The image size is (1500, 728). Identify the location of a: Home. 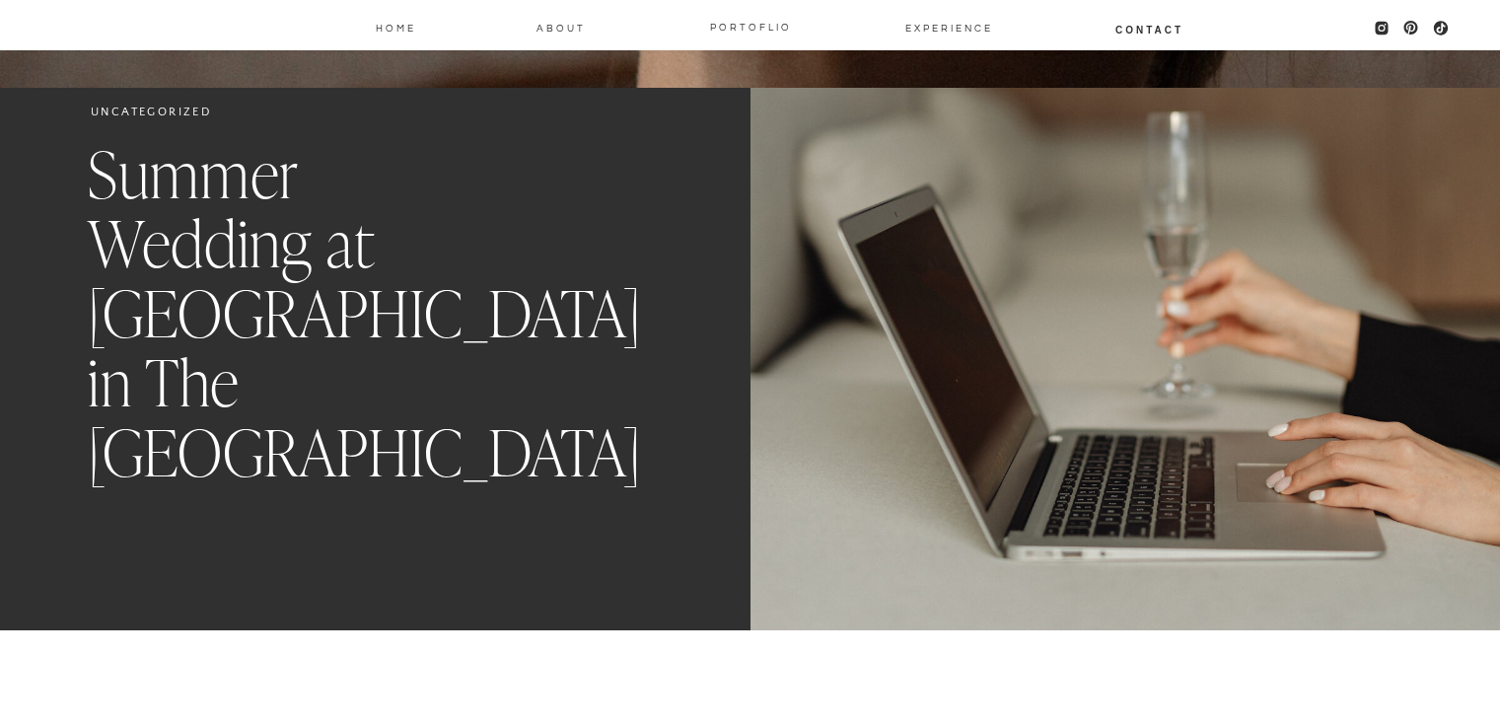
(397, 27).